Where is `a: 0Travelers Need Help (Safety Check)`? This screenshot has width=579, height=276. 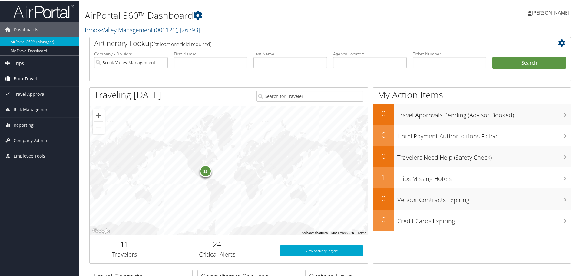 a: 0Travelers Need Help (Safety Check) is located at coordinates (471, 156).